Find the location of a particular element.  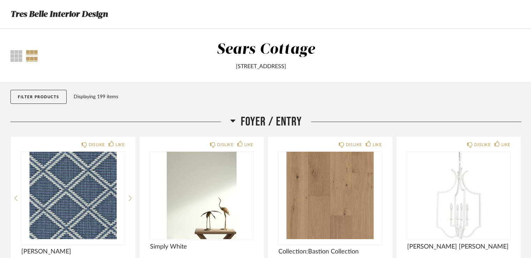

span: Collection:Bastion Collection is located at coordinates (330, 251).